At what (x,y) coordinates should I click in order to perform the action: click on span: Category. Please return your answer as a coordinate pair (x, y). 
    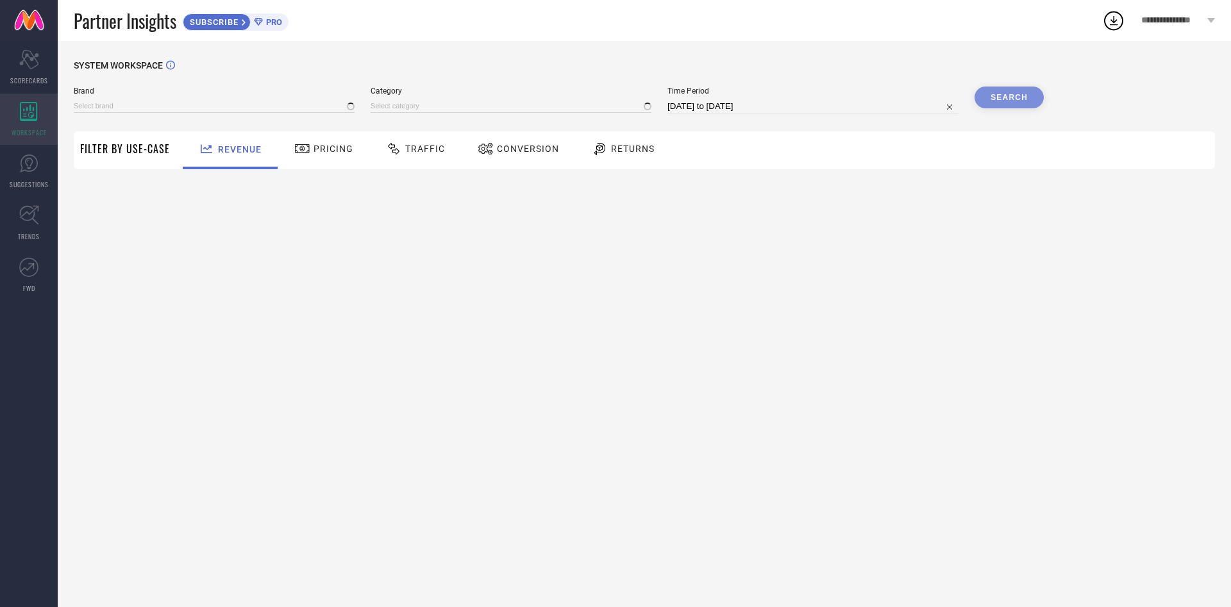
    Looking at the image, I should click on (511, 91).